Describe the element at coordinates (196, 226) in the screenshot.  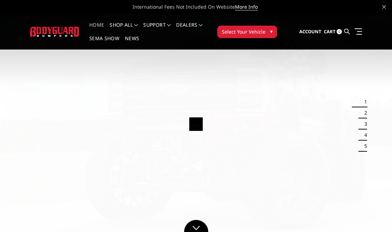
I see `a: Click to Down` at that location.